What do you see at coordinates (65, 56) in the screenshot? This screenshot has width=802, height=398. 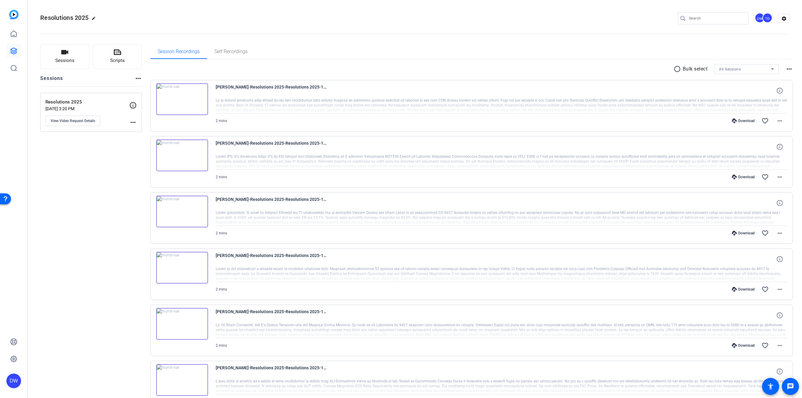 I see `button: Sessions` at bounding box center [65, 56].